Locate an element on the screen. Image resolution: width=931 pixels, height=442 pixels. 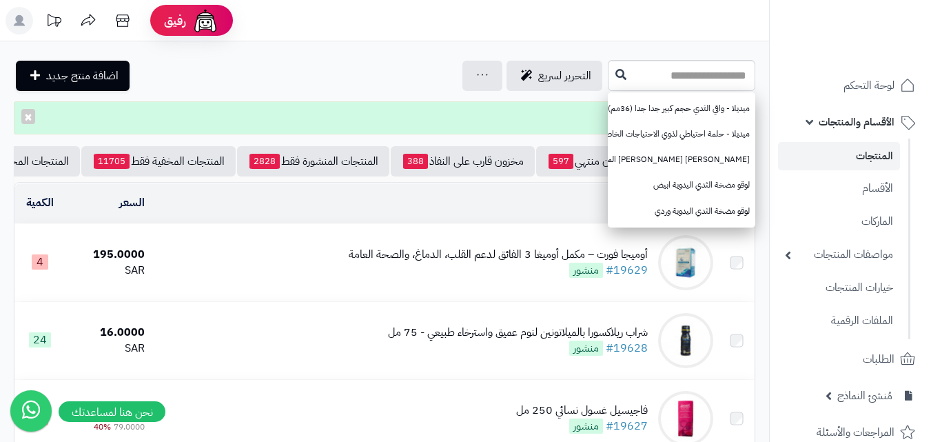
a: خيارات المنتجات is located at coordinates (839, 288).